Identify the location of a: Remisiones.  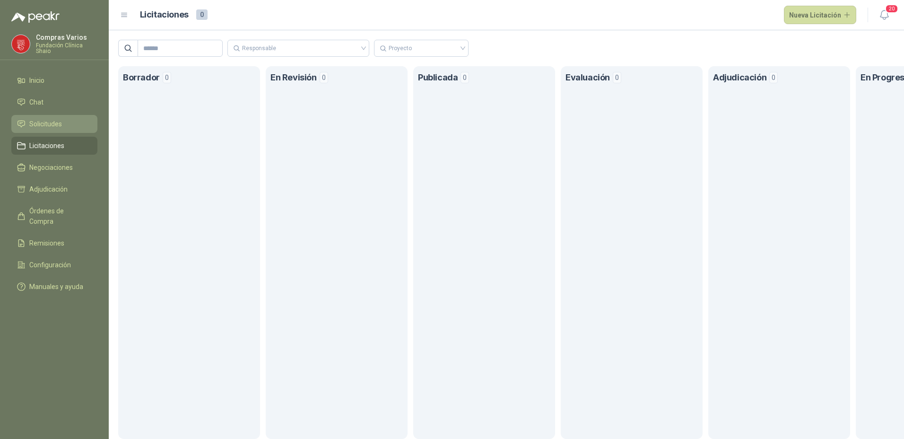
(54, 243).